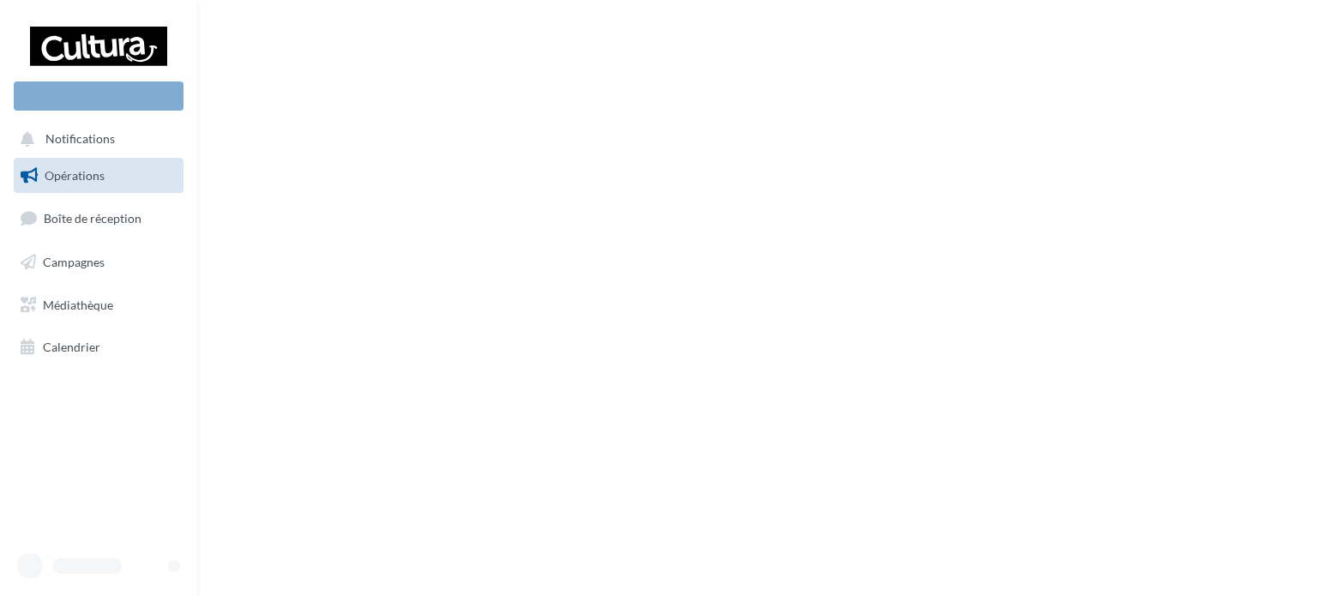 This screenshot has height=596, width=1317. I want to click on span: Notifications, so click(80, 139).